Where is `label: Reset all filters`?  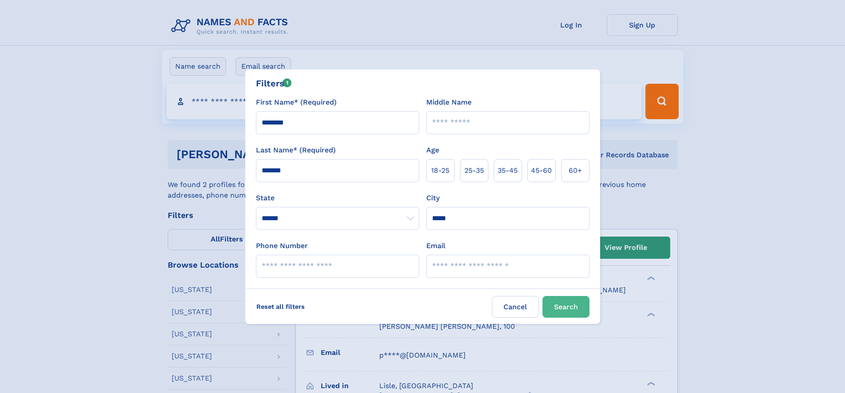
label: Reset all filters is located at coordinates (280, 307).